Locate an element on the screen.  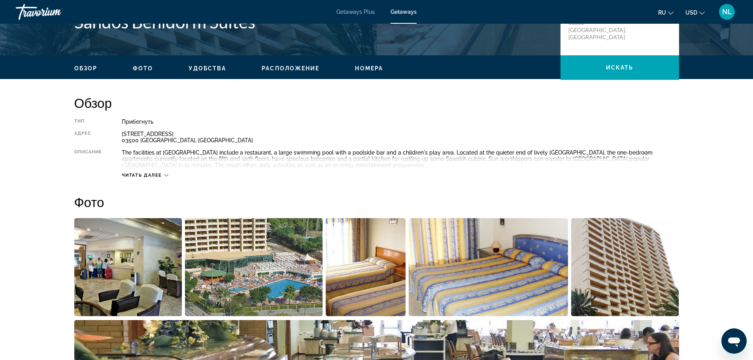
div: Тип is located at coordinates (88, 122).